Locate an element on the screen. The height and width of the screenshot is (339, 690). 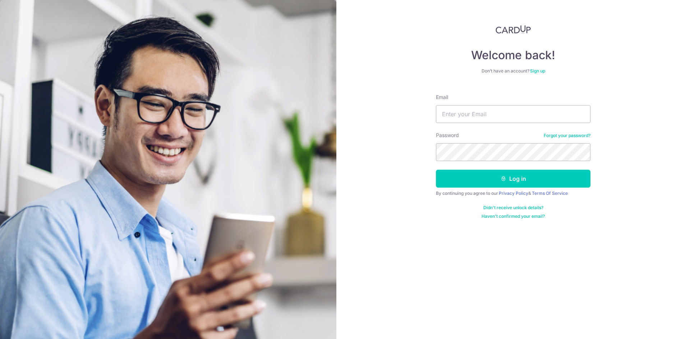
h4: Welcome back! is located at coordinates (513, 55).